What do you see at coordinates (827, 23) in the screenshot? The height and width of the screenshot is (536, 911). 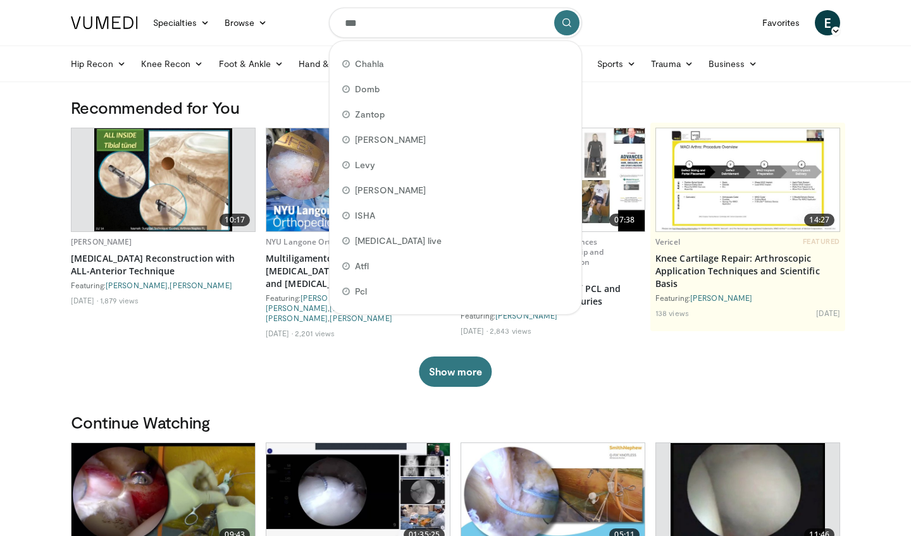 I see `span: E` at bounding box center [827, 23].